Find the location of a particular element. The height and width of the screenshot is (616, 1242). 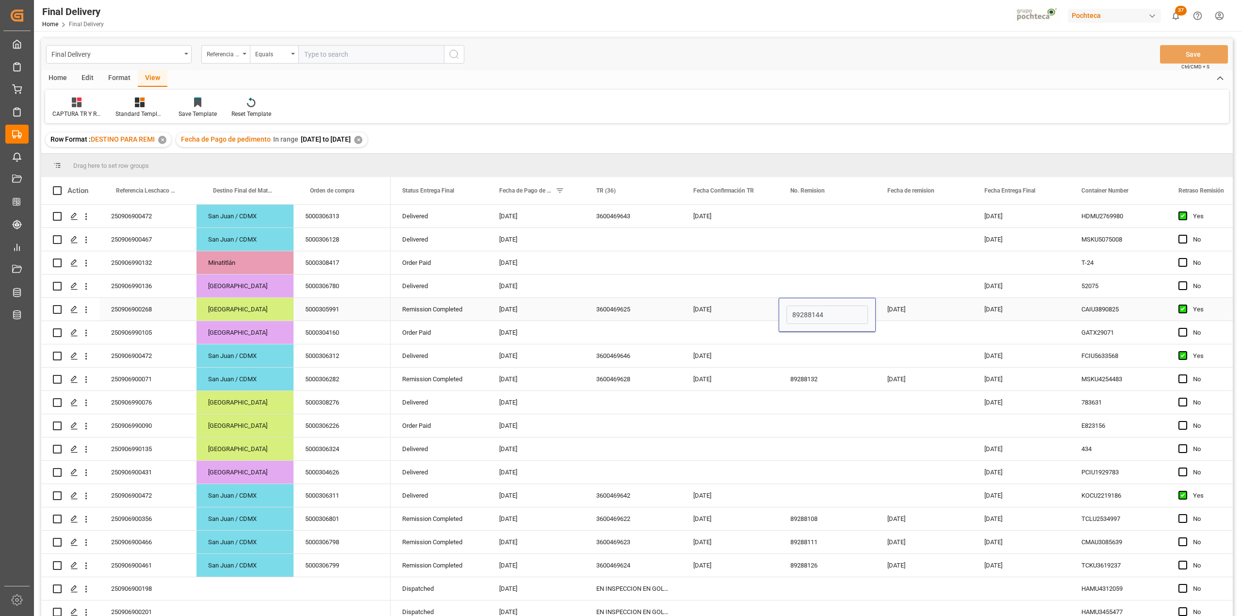

div: EN INSPECCION EN GOLMEX is located at coordinates (633, 589).